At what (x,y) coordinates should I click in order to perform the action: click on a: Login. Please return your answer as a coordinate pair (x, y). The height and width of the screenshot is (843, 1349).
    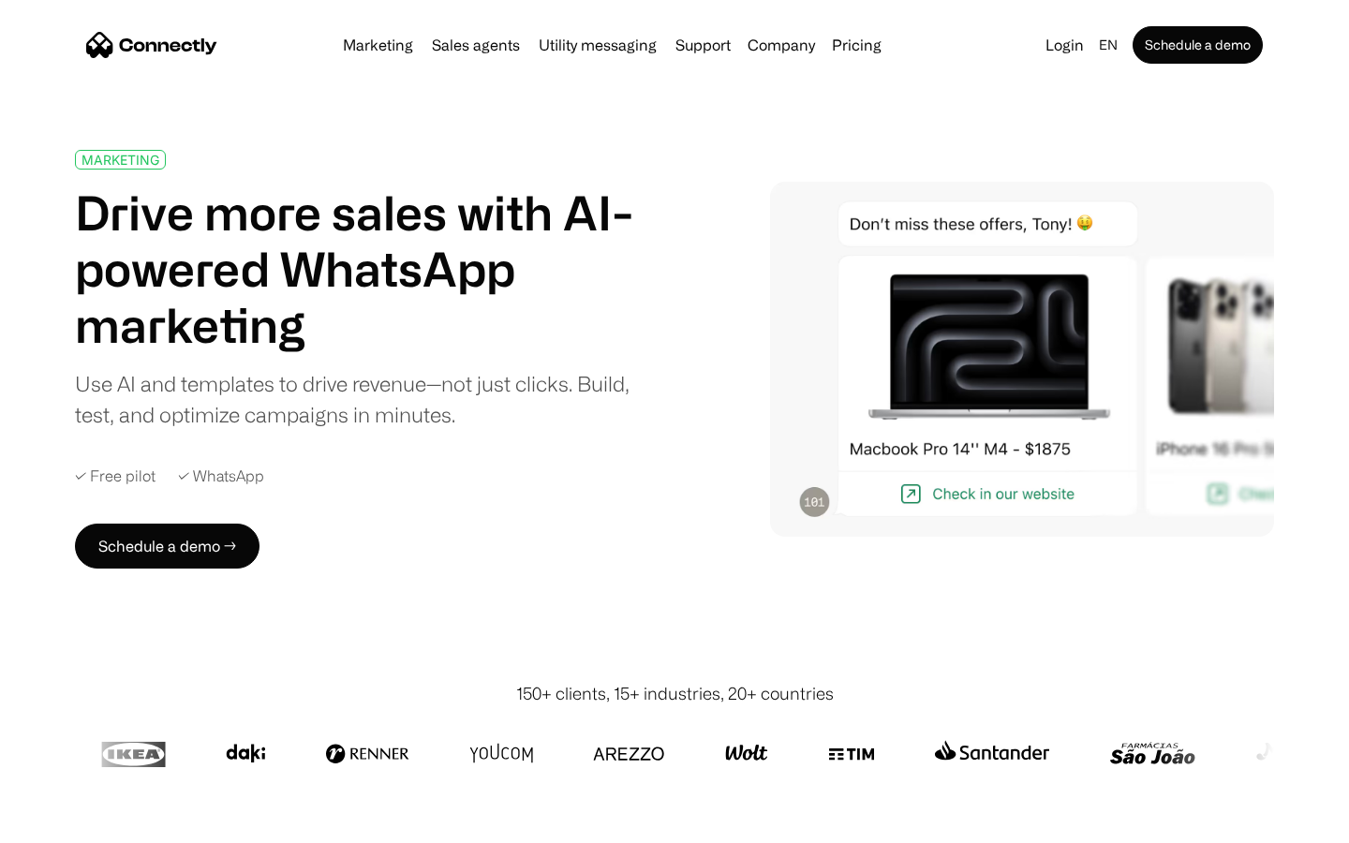
    Looking at the image, I should click on (1064, 45).